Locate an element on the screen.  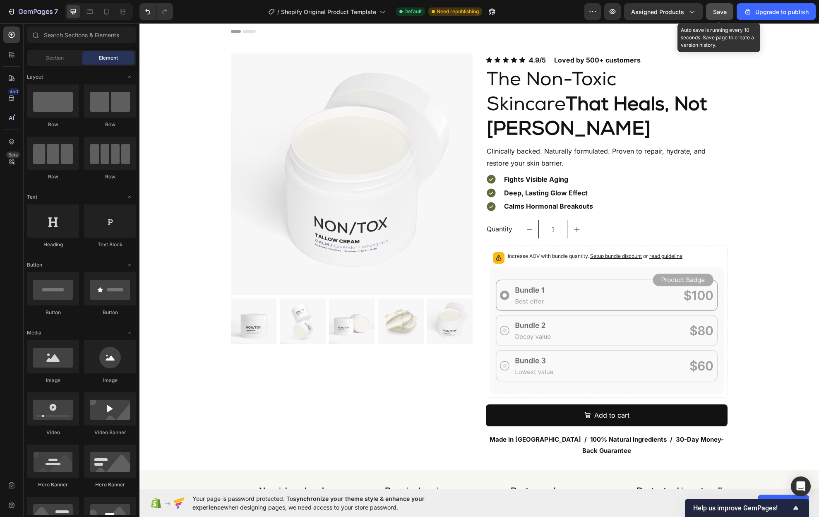
div: Add to cart is located at coordinates (472, 392).